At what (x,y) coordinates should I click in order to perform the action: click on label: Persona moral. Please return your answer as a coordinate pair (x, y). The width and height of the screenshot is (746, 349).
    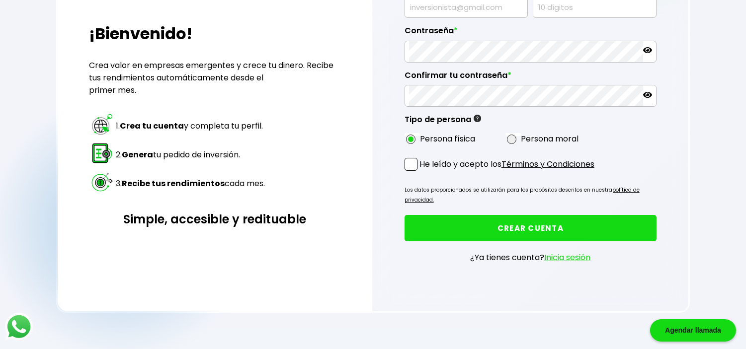
    Looking at the image, I should click on (549, 139).